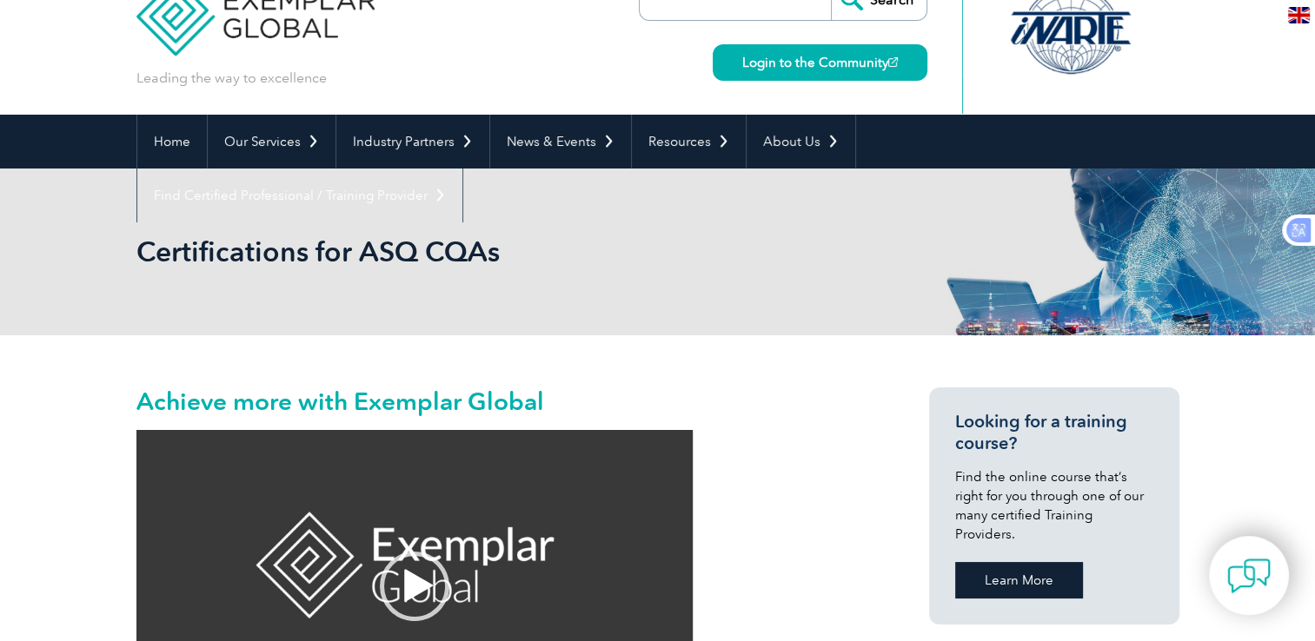 The width and height of the screenshot is (1315, 641). Describe the element at coordinates (271, 142) in the screenshot. I see `a: Our Services` at that location.